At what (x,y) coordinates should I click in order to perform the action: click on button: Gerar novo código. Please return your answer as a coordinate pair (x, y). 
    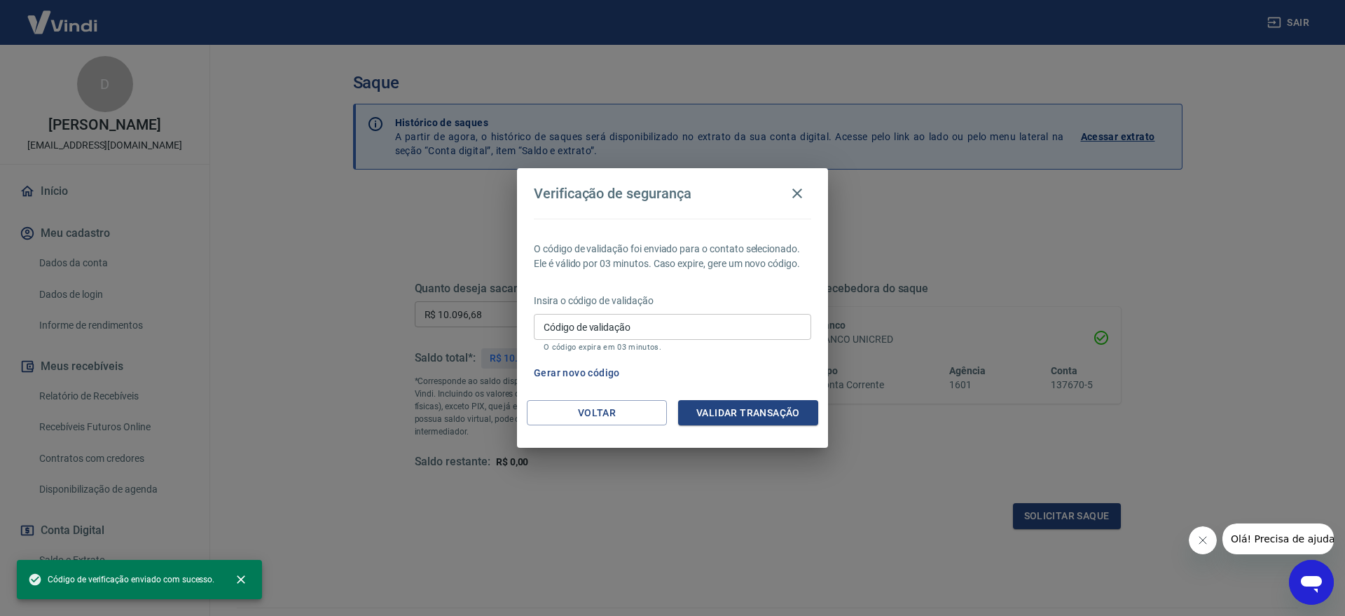
    Looking at the image, I should click on (576, 373).